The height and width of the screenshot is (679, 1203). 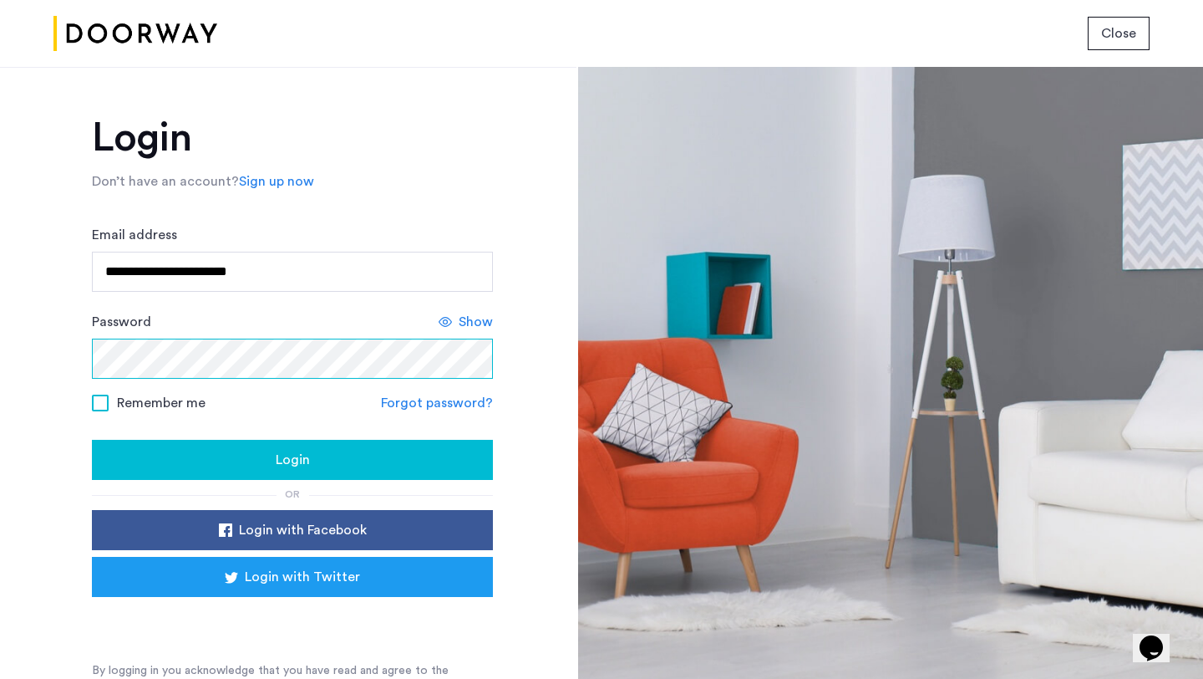 What do you see at coordinates (1119, 33) in the screenshot?
I see `span: Close` at bounding box center [1119, 33].